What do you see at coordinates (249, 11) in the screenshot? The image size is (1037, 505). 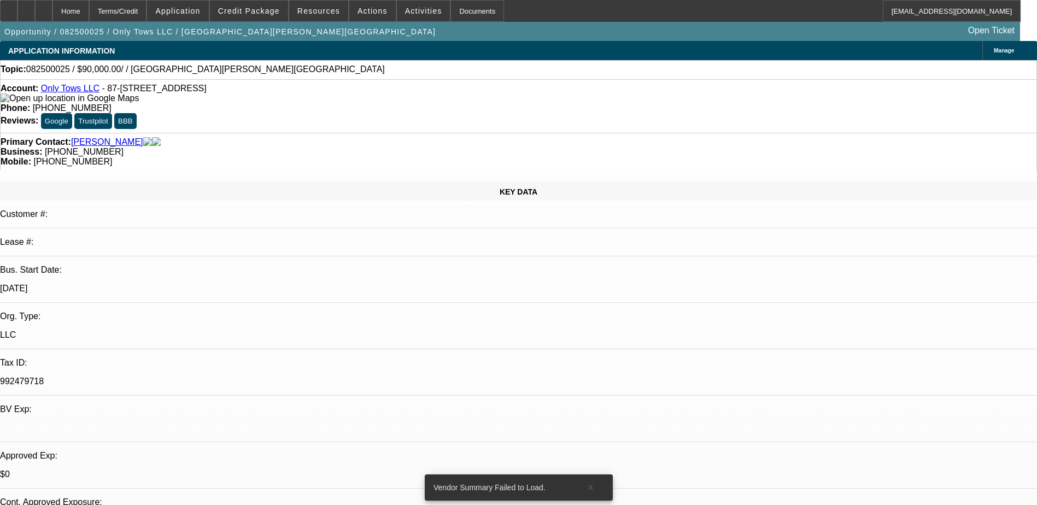 I see `button: Credit Package` at bounding box center [249, 11].